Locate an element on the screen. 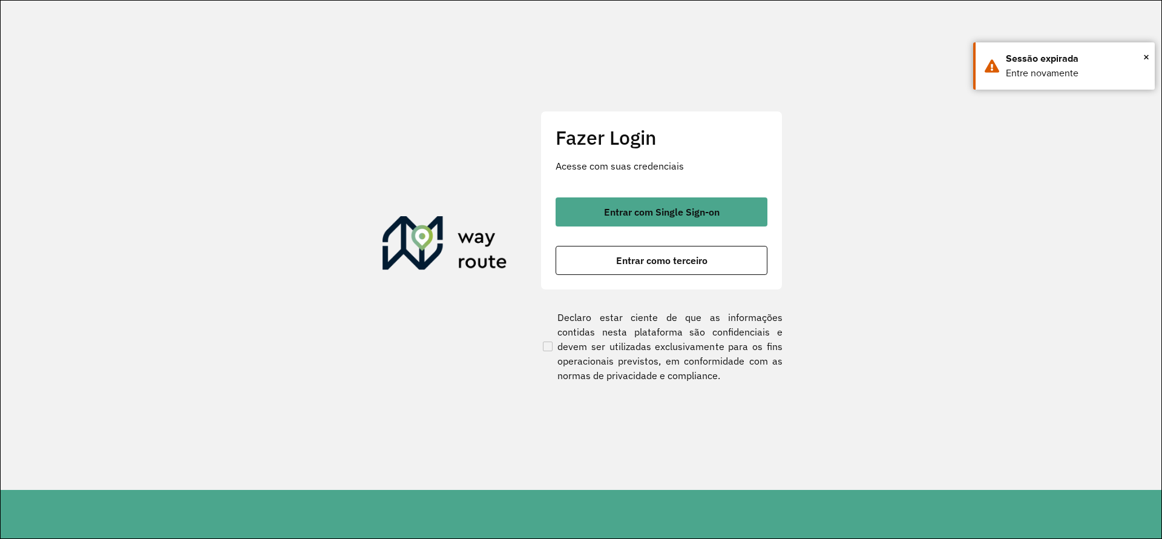 The image size is (1162, 539). div: Sessão expirada is located at coordinates (1076, 59).